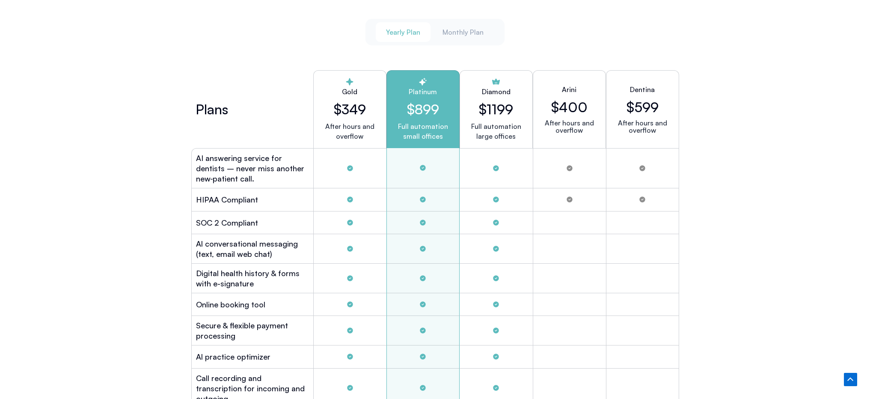 This screenshot has height=399, width=870. What do you see at coordinates (642, 89) in the screenshot?
I see `h2: Dentina` at bounding box center [642, 89].